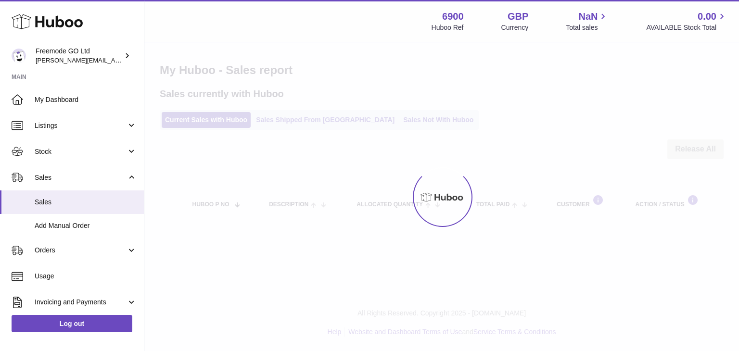 This screenshot has width=739, height=351. What do you see at coordinates (72, 324) in the screenshot?
I see `a: Log out` at bounding box center [72, 324].